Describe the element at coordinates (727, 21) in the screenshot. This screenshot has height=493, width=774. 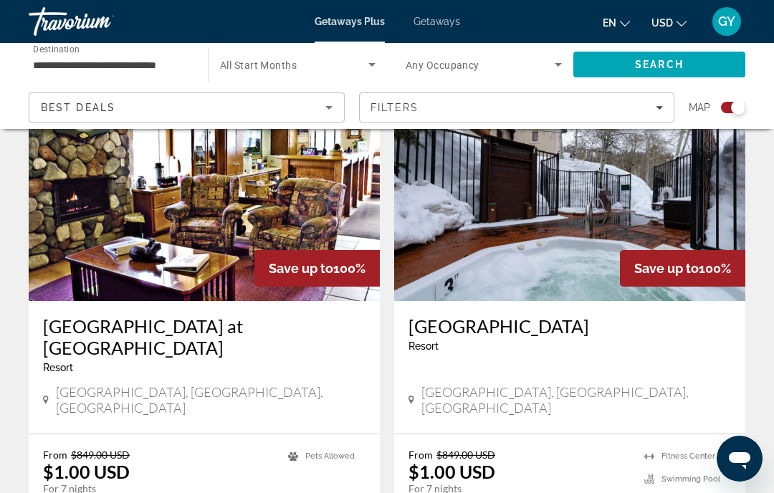
I see `button: User Menu` at that location.